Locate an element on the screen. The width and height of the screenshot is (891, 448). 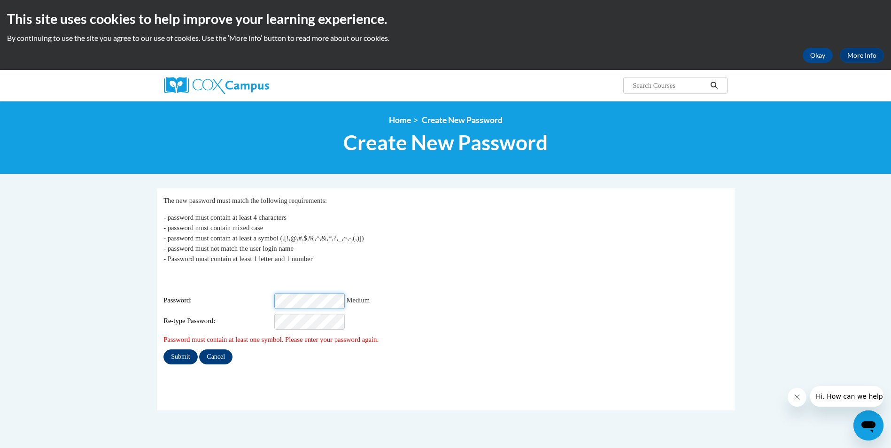
a: Home is located at coordinates (400, 120).